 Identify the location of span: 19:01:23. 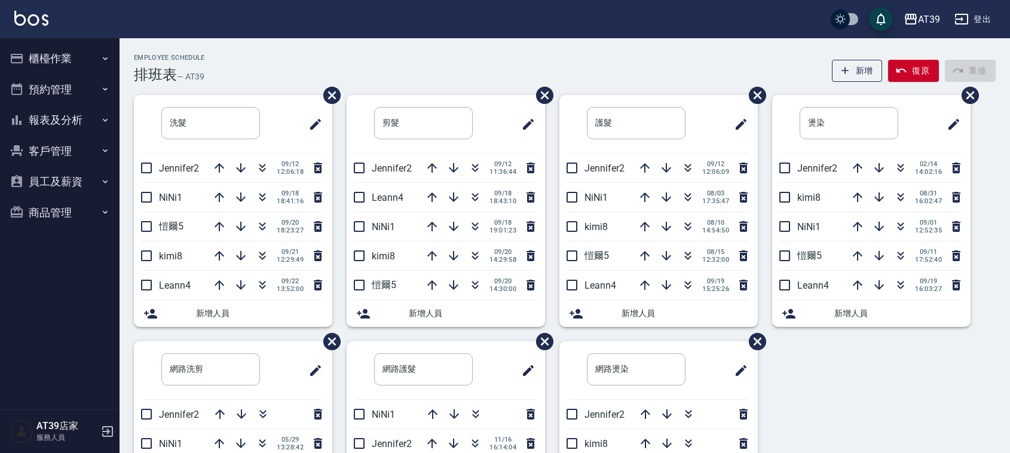
(503, 230).